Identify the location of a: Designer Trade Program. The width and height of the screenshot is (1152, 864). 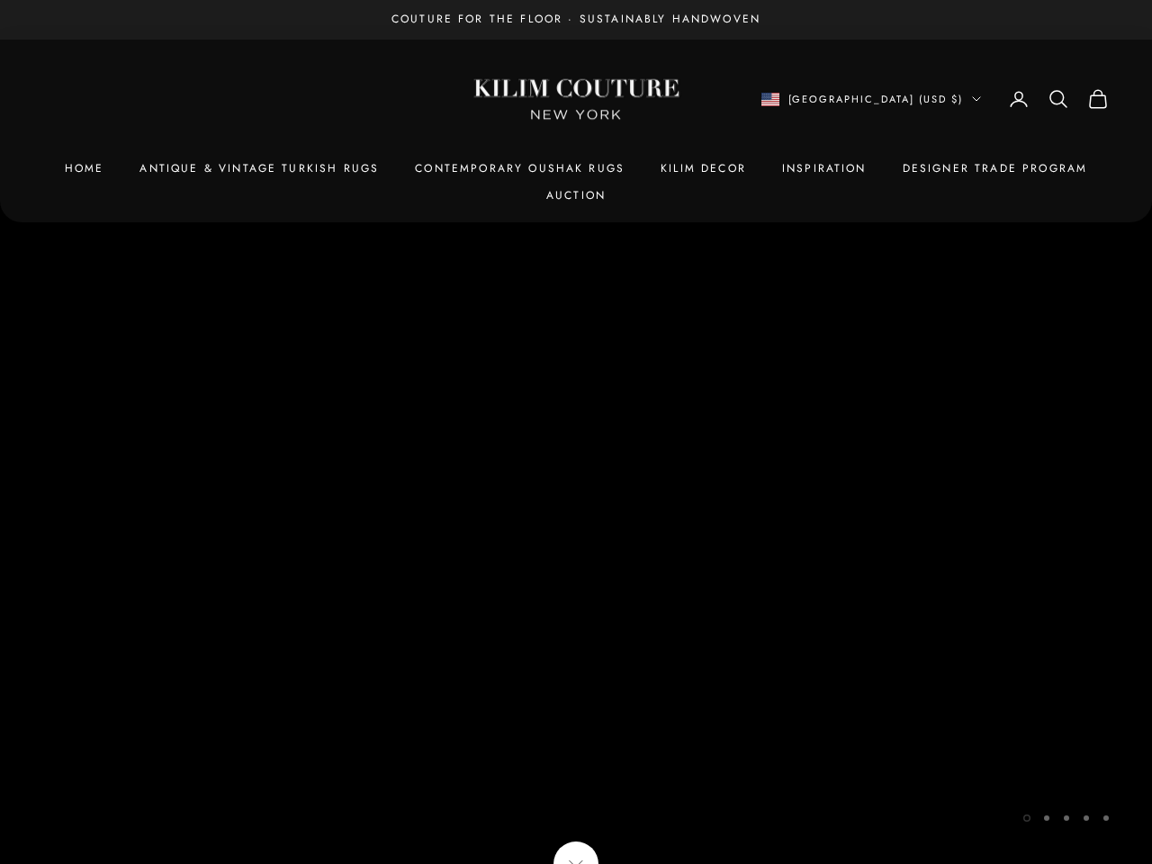
(995, 168).